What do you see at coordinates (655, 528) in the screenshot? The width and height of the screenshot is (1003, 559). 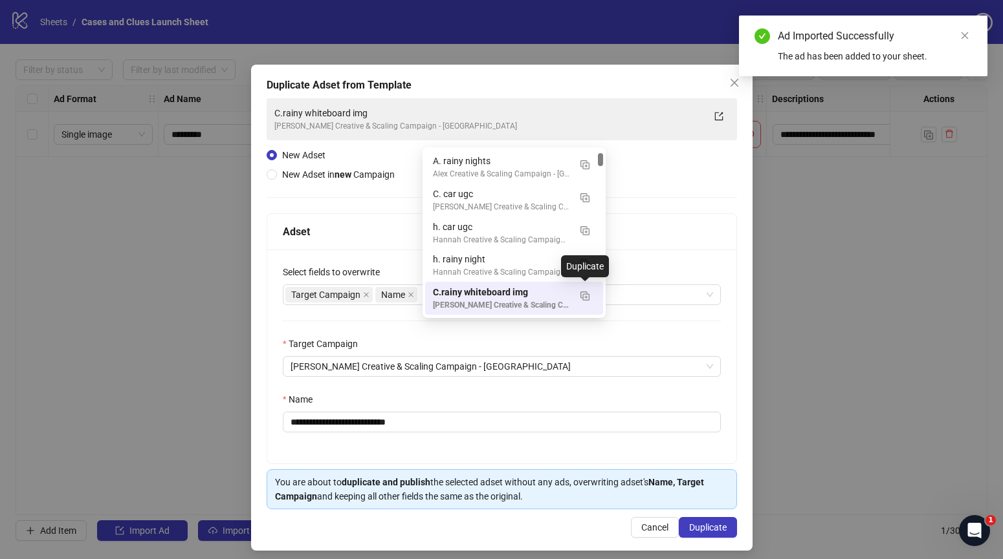 I see `span: Cancel` at bounding box center [655, 528].